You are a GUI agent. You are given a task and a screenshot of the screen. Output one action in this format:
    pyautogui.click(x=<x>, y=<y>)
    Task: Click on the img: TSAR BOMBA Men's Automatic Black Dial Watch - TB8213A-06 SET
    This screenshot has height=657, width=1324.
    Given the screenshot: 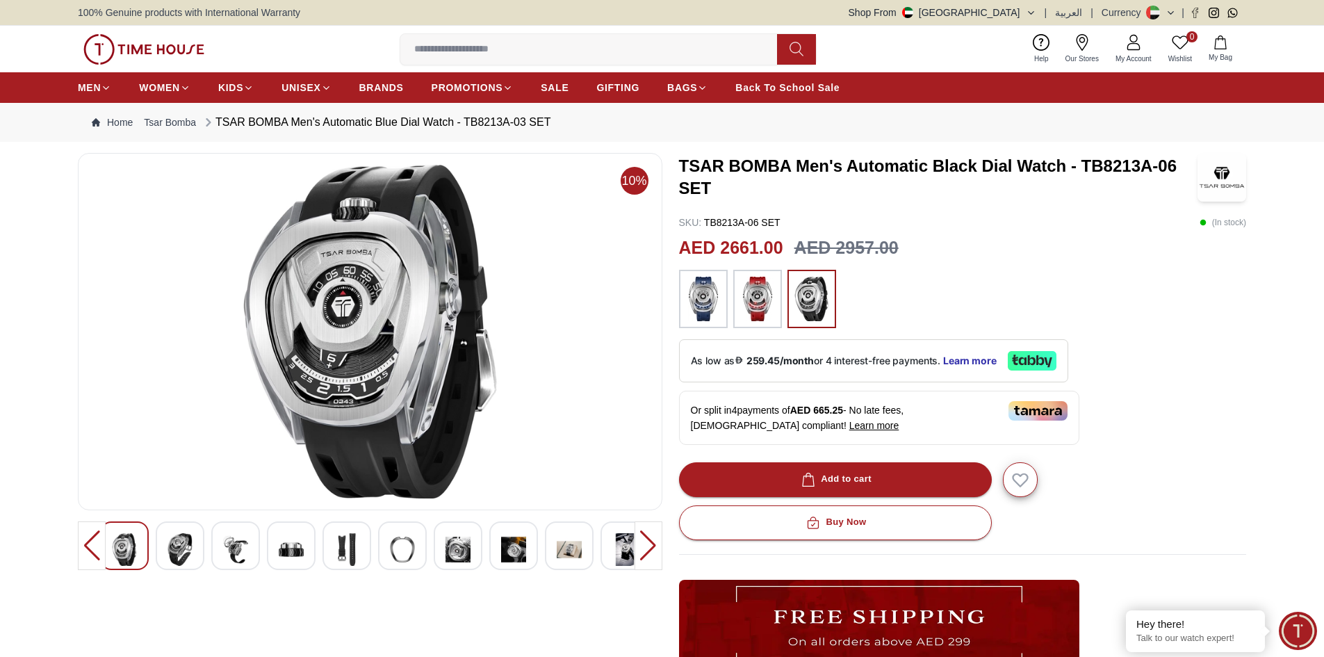 What is the action you would take?
    pyautogui.click(x=1222, y=177)
    